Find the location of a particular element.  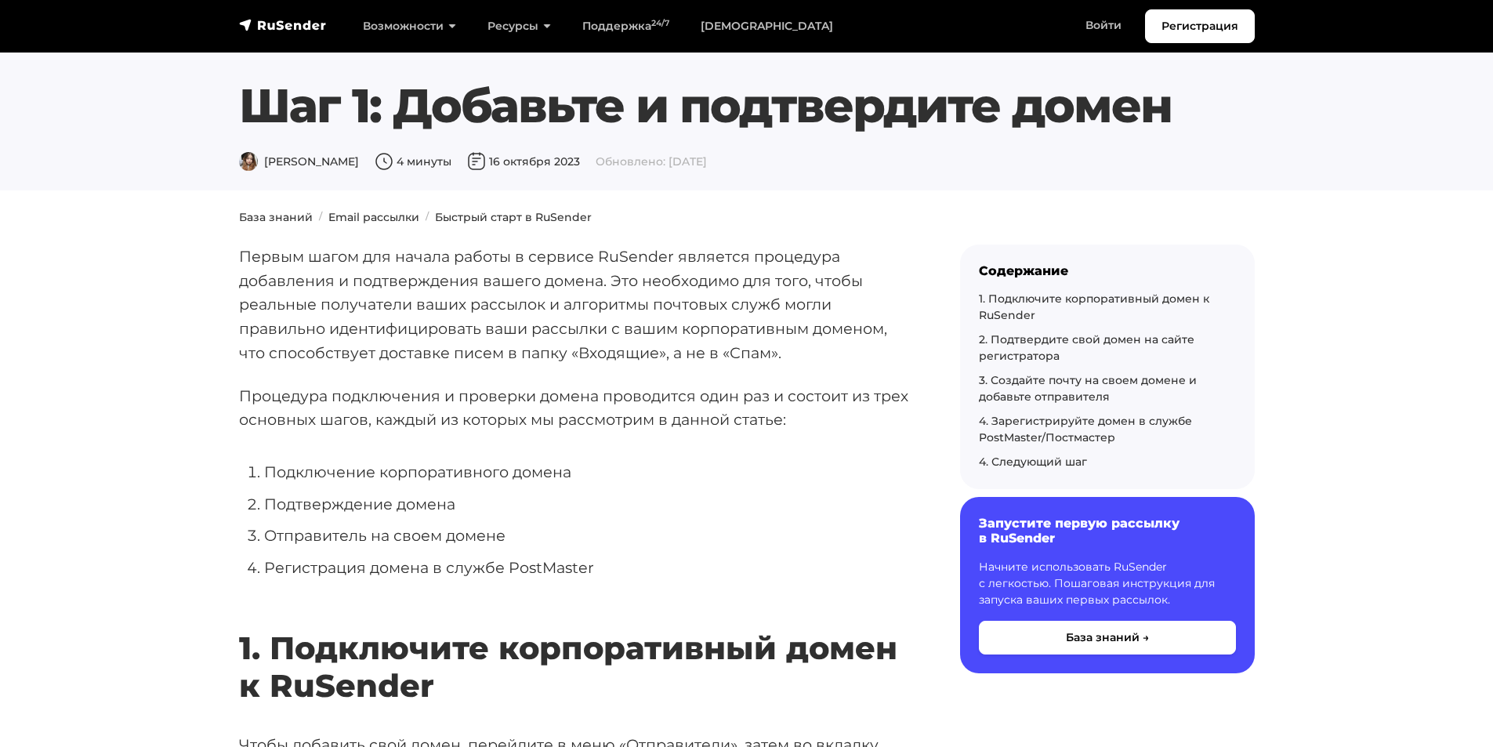

p: Начните использовать RuSender с легкостью. Пошаговая инструкция для запуска ваших первых рассылок. is located at coordinates (1108, 583).